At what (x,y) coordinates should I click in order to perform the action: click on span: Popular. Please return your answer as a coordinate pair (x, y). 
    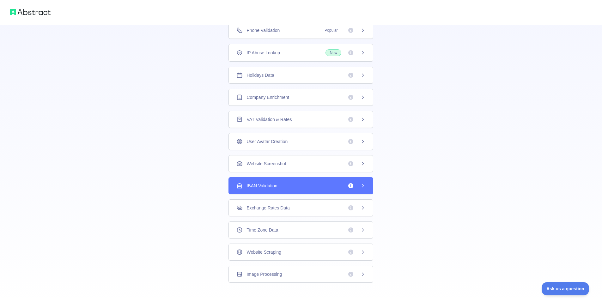
    Looking at the image, I should click on (331, 30).